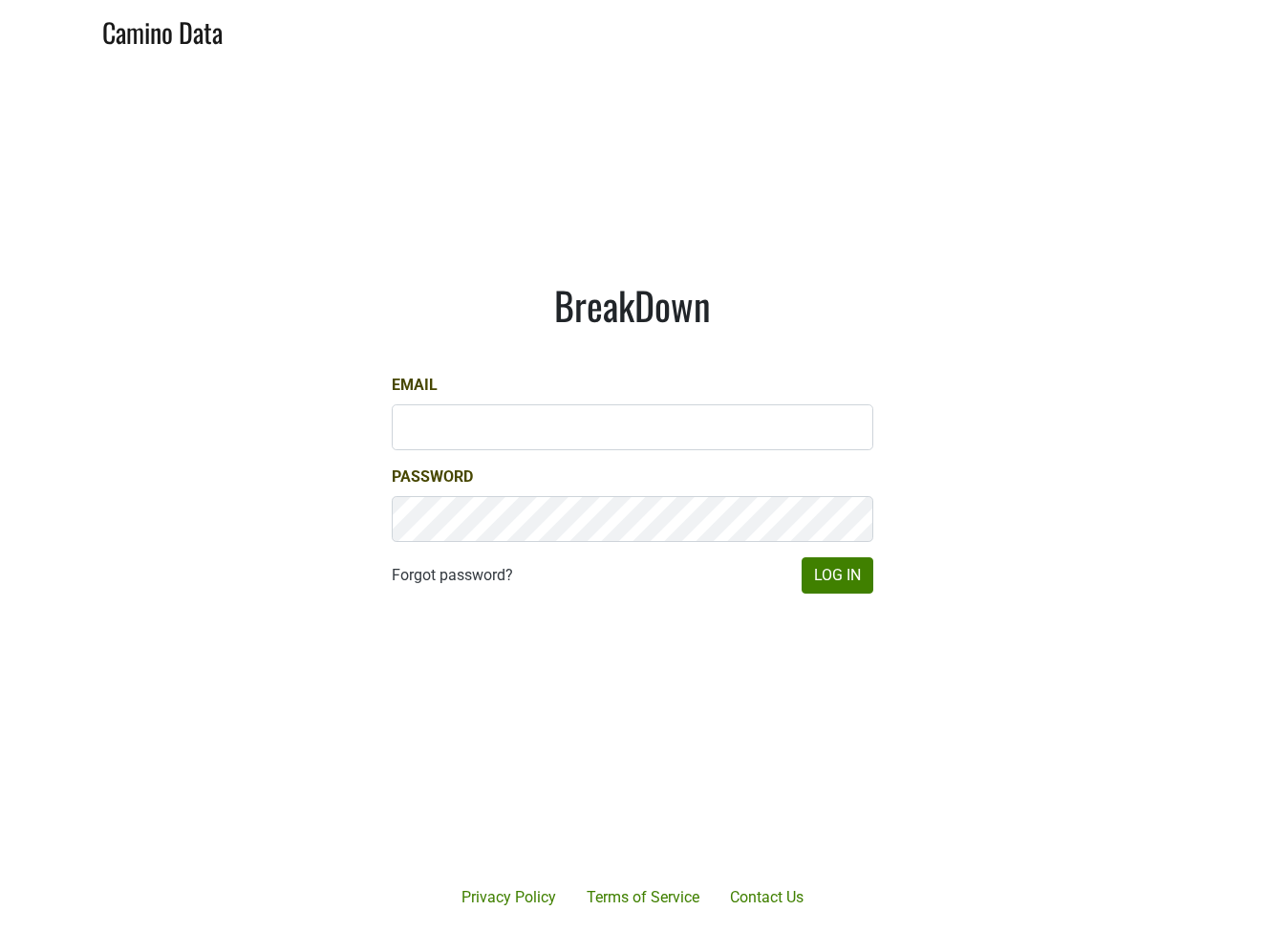 The image size is (1265, 932). What do you see at coordinates (415, 385) in the screenshot?
I see `label: Email` at bounding box center [415, 385].